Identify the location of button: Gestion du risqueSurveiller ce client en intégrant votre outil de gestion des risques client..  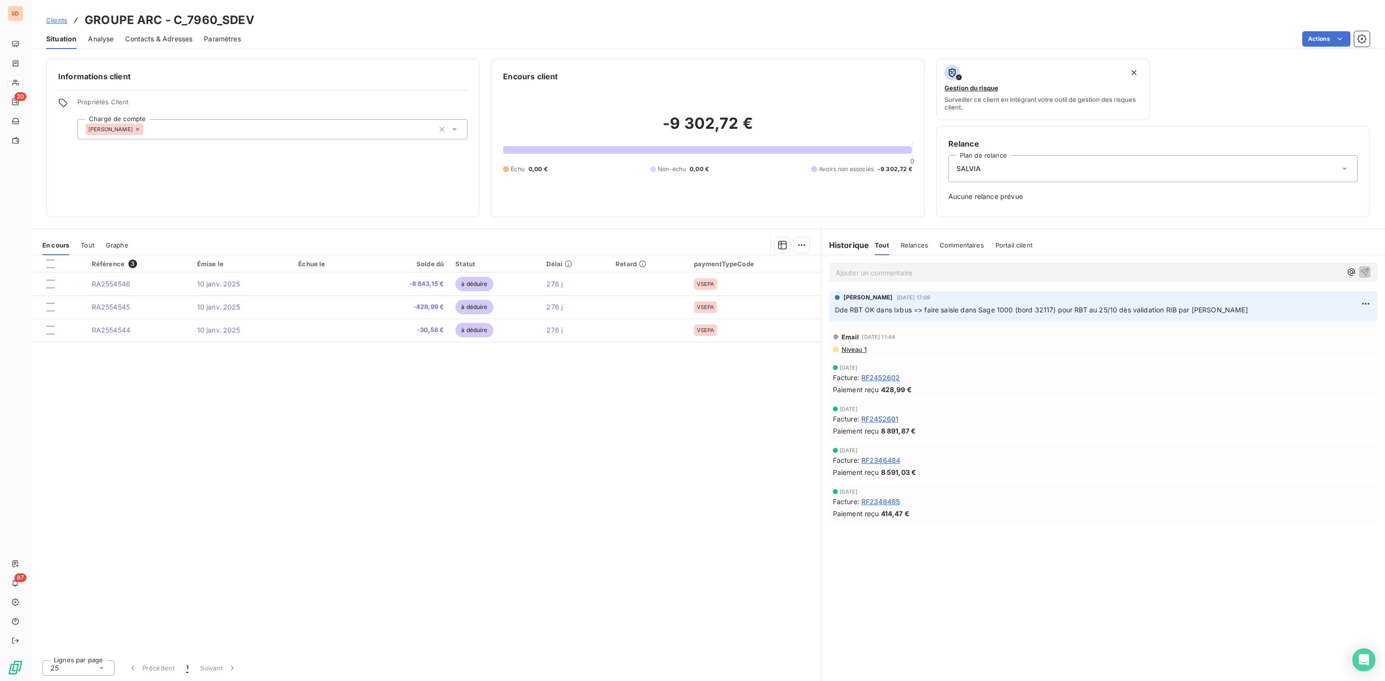
(1043, 89).